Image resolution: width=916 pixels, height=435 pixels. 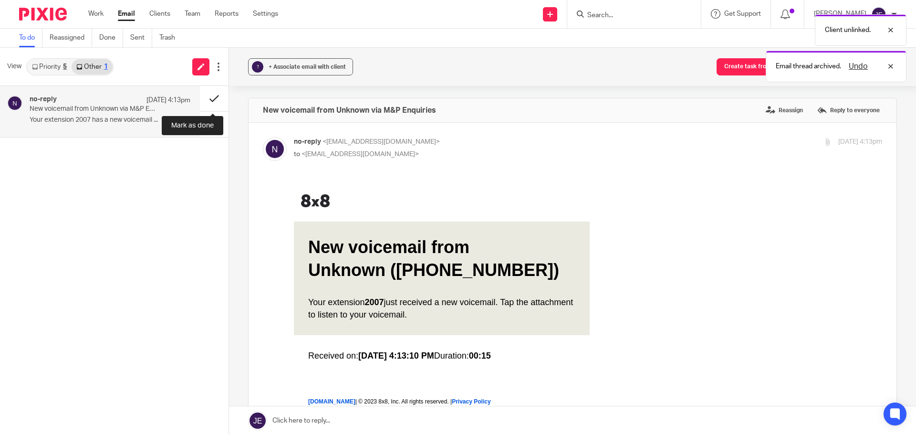 What do you see at coordinates (43, 99) in the screenshot?
I see `h4: no-reply` at bounding box center [43, 99].